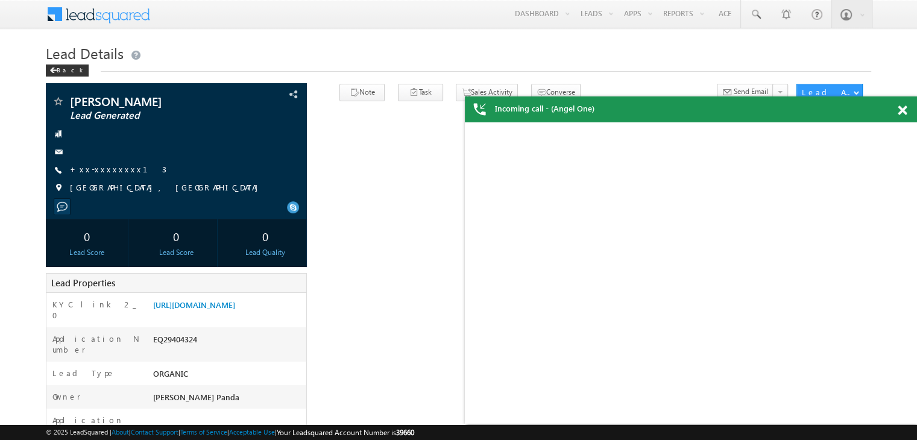 Image resolution: width=917 pixels, height=440 pixels. What do you see at coordinates (84, 373) in the screenshot?
I see `label: Lead Type` at bounding box center [84, 373].